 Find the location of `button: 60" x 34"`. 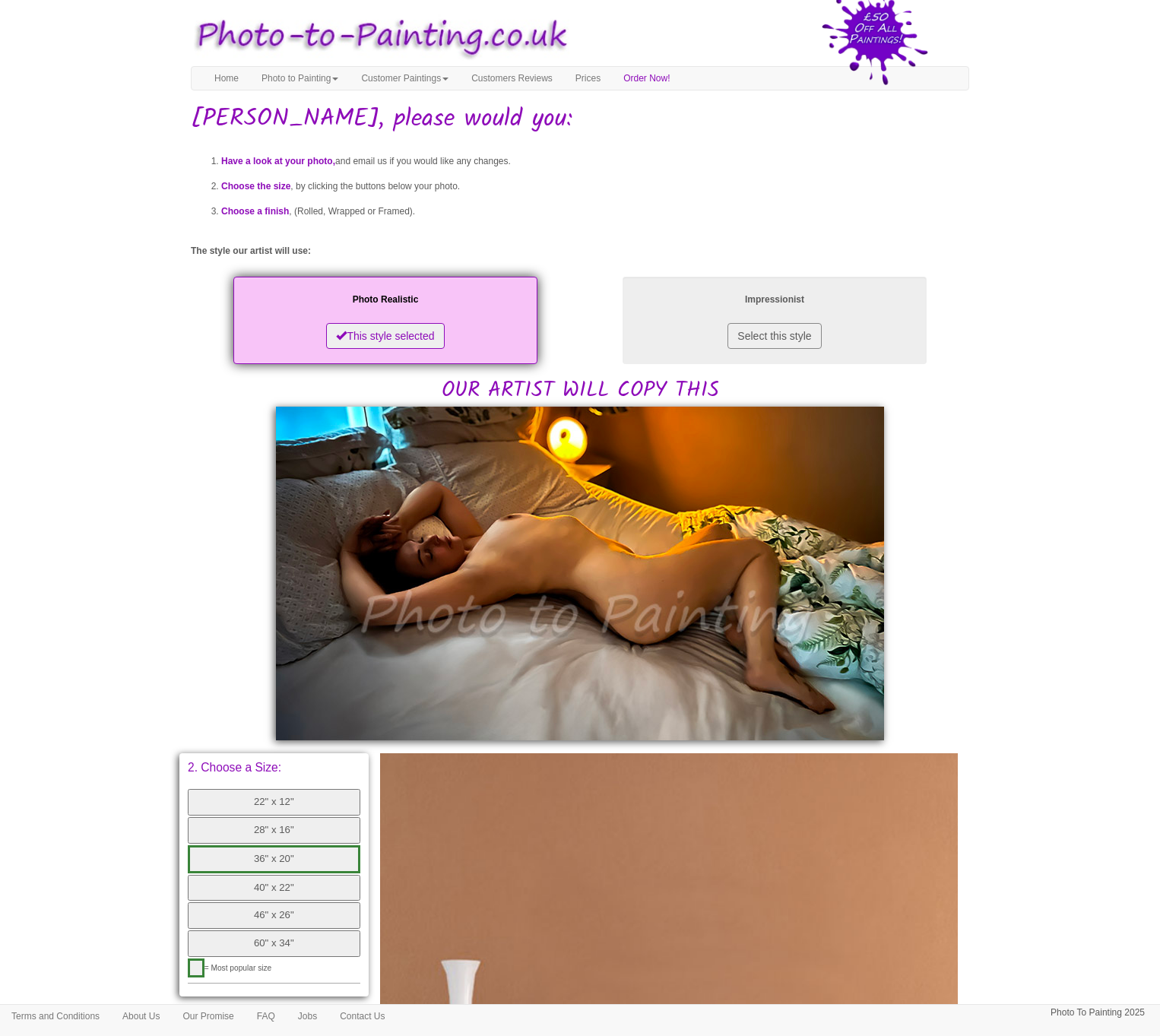

button: 60" x 34" is located at coordinates (274, 943).